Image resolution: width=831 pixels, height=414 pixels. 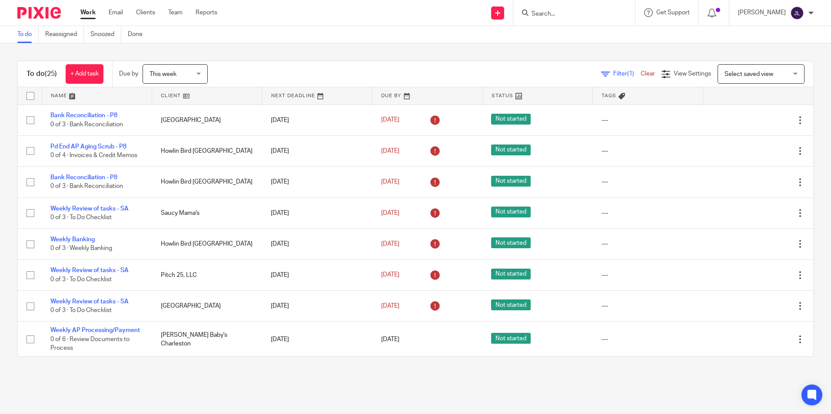 What do you see at coordinates (106, 34) in the screenshot?
I see `a: Snoozed` at bounding box center [106, 34].